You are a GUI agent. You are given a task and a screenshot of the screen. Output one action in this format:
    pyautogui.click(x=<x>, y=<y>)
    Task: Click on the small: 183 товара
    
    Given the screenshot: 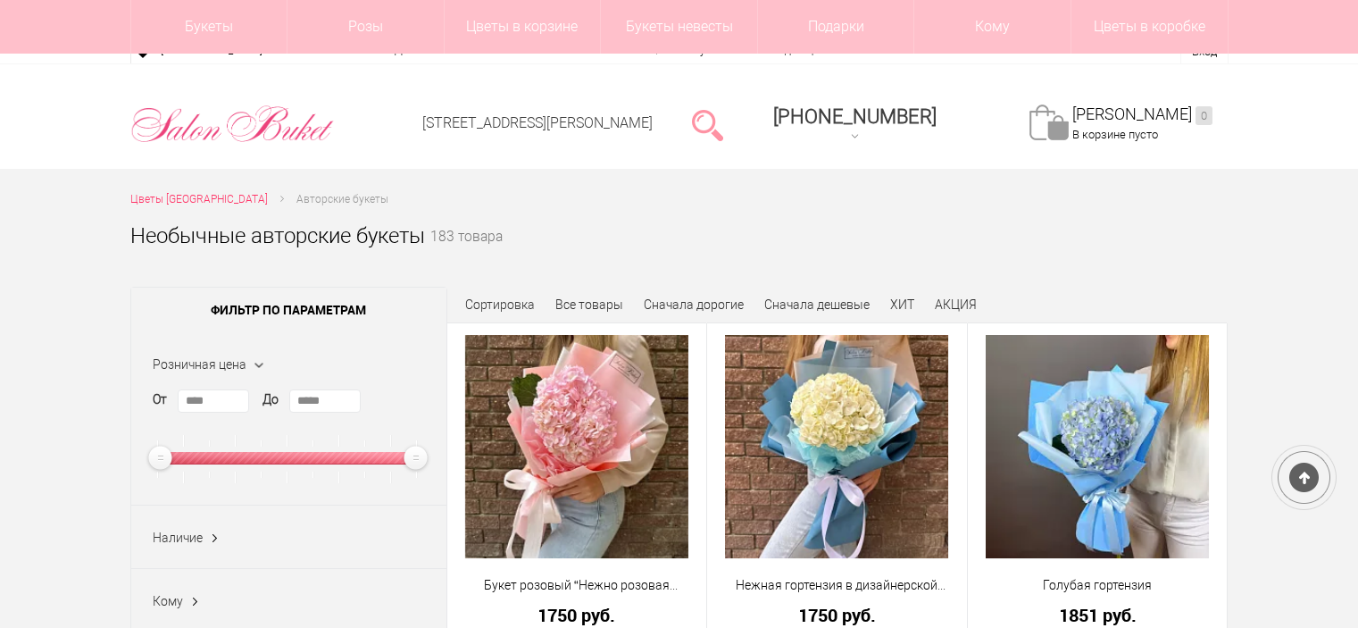 What is the action you would take?
    pyautogui.click(x=466, y=252)
    